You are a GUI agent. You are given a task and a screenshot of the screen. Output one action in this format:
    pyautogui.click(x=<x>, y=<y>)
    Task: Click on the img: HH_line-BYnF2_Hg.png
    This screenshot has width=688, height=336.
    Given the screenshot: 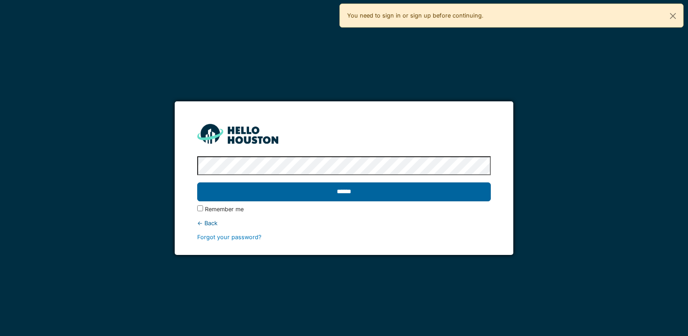 What is the action you would take?
    pyautogui.click(x=238, y=133)
    